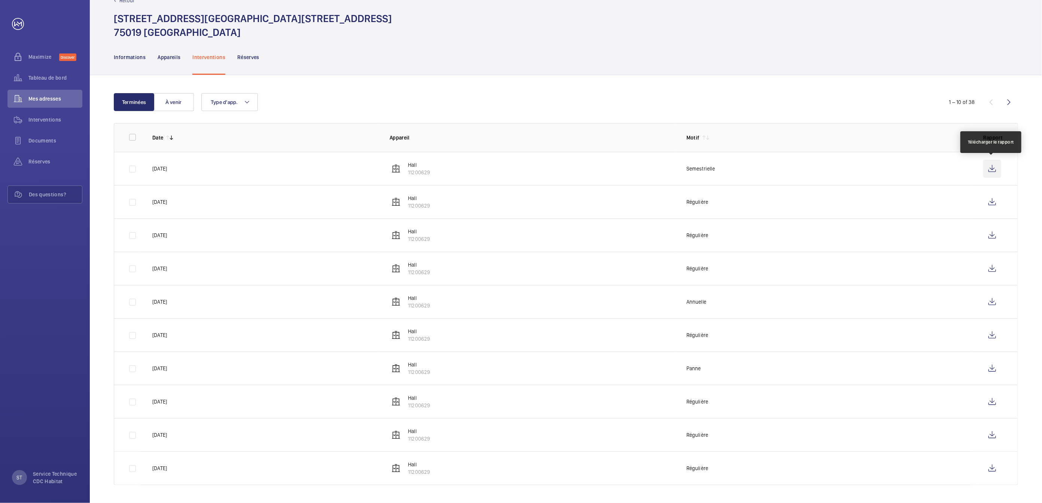 This screenshot has height=503, width=1042. What do you see at coordinates (55, 120) in the screenshot?
I see `span: Interventions` at bounding box center [55, 120].